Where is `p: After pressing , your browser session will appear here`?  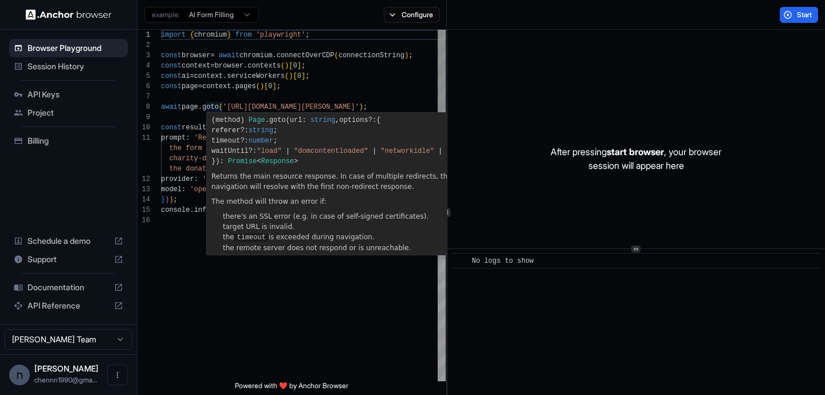 p: After pressing , your browser session will appear here is located at coordinates (636, 159).